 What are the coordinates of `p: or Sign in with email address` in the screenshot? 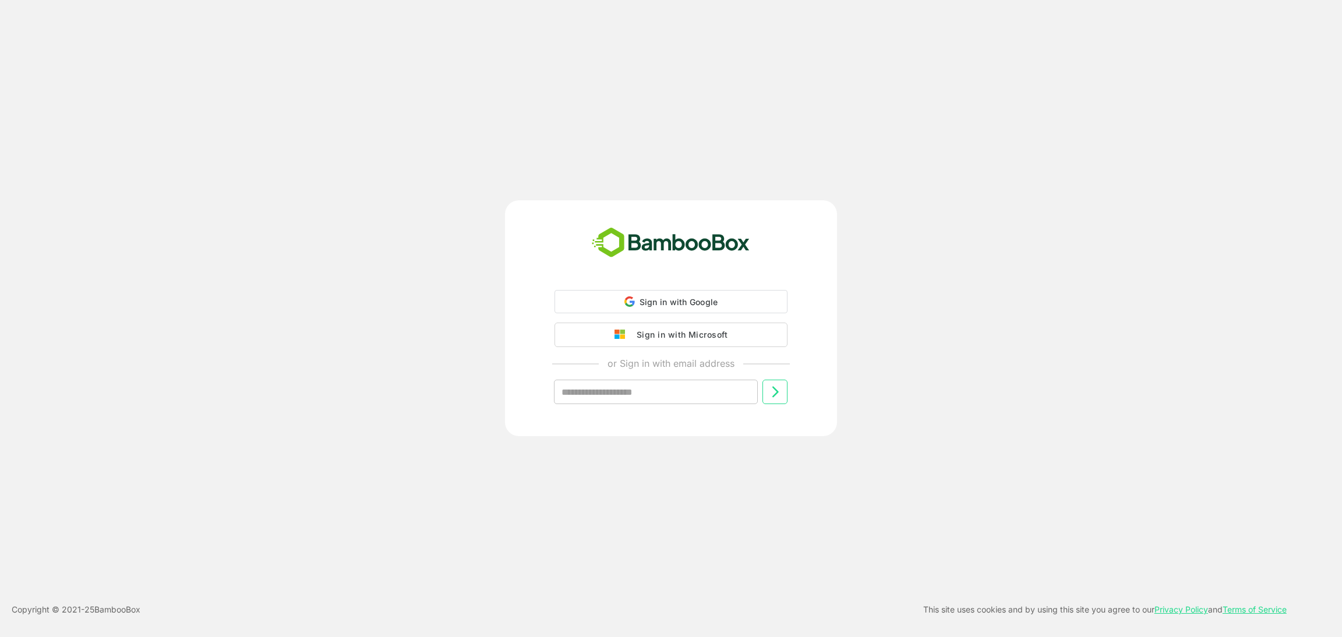 It's located at (671, 364).